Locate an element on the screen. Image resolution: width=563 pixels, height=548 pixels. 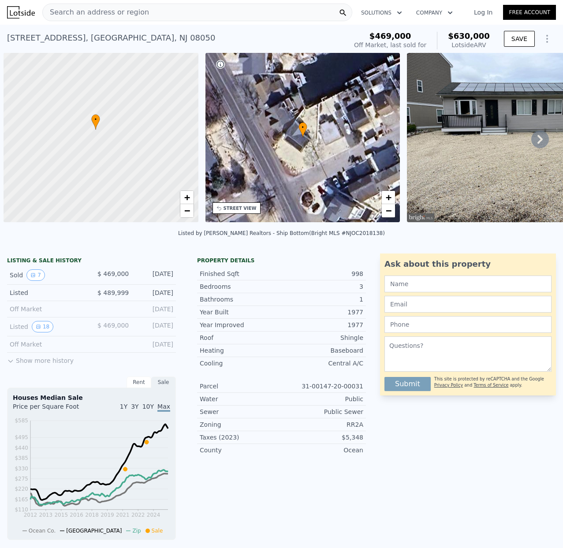
div: This site is protected by reCAPTCHA and the Google and apply. is located at coordinates (493, 382).